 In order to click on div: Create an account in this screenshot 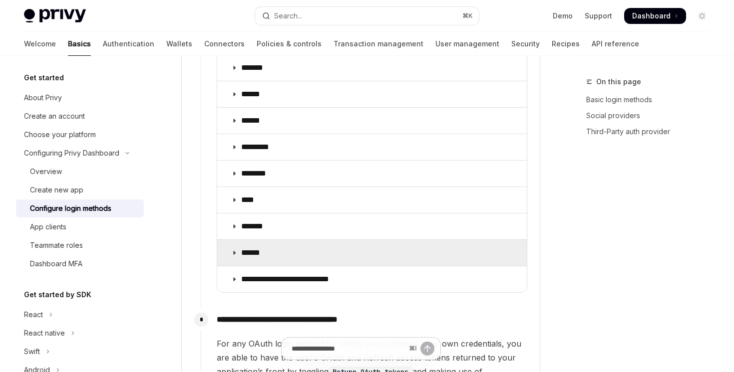, I will do `click(54, 116)`.